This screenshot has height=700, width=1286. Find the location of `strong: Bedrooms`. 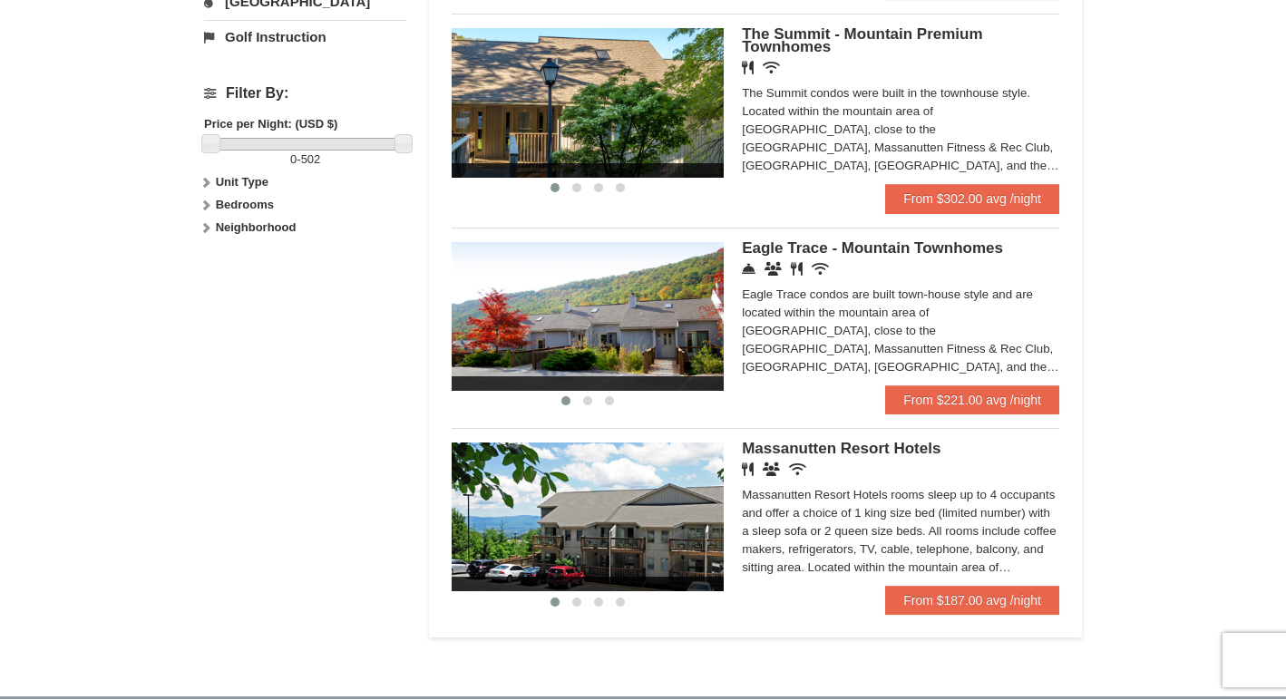

strong: Bedrooms is located at coordinates (245, 204).